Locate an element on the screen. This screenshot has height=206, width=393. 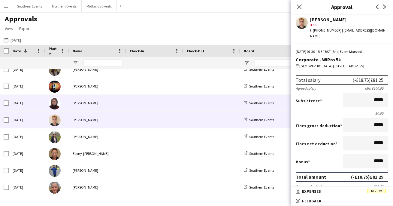
div: Total salary is located at coordinates (308, 80).